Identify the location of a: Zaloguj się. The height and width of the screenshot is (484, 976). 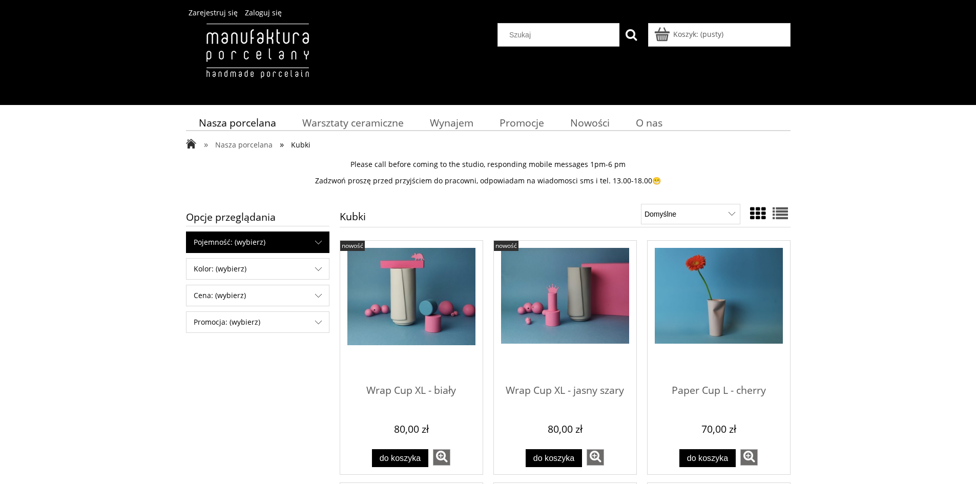
(263, 12).